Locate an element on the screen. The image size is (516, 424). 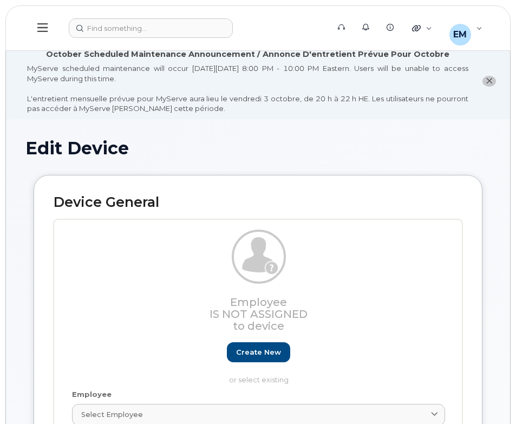
div: October Scheduled Maintenance Announcement / Annonce D'entretient Prévue Pour Octobre is located at coordinates (247, 54).